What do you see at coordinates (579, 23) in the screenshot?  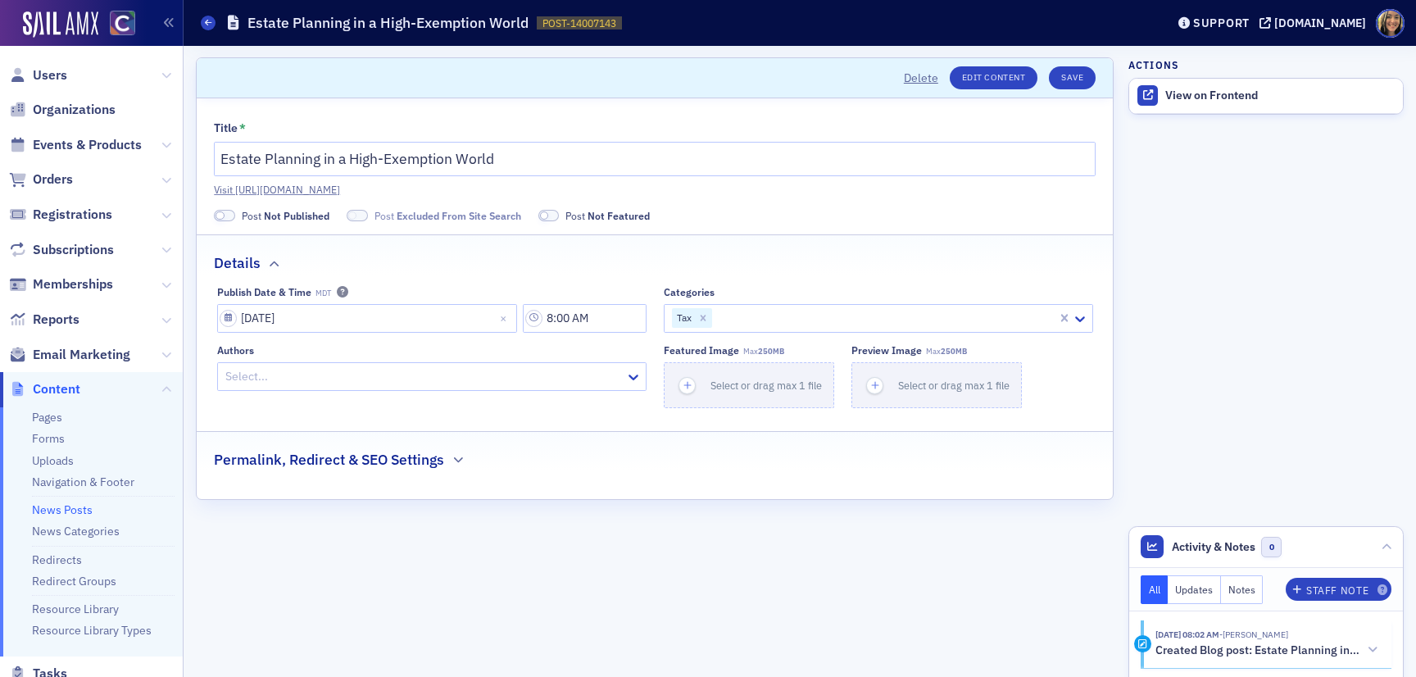 I see `span: POST-14007143` at bounding box center [579, 23].